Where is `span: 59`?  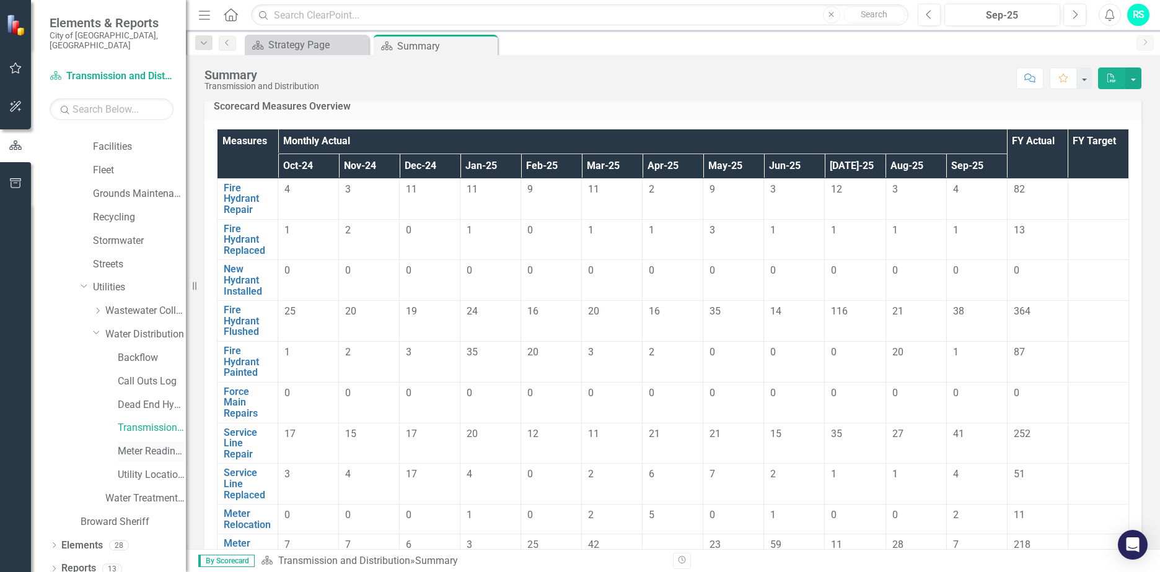
span: 59 is located at coordinates (776, 545).